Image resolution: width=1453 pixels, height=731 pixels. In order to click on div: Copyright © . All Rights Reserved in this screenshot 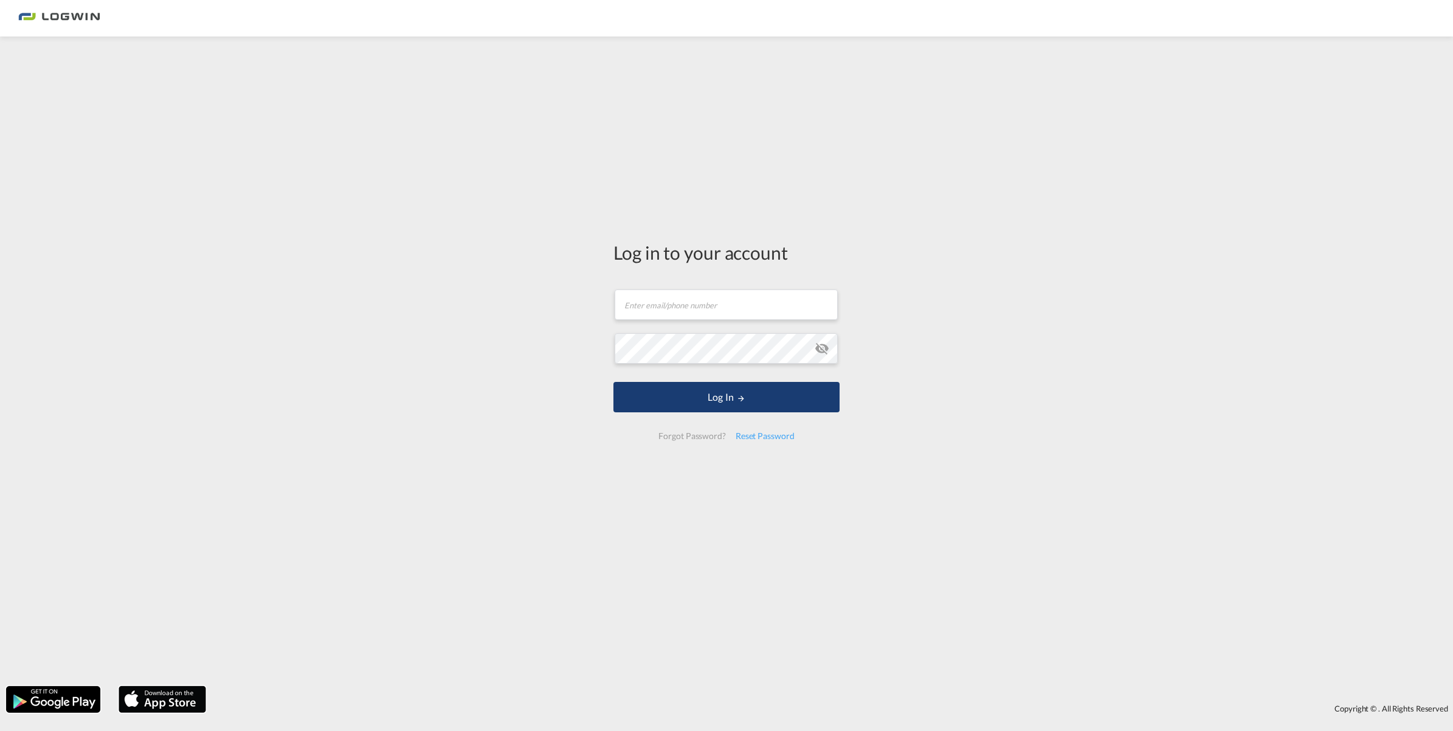, I will do `click(832, 708)`.